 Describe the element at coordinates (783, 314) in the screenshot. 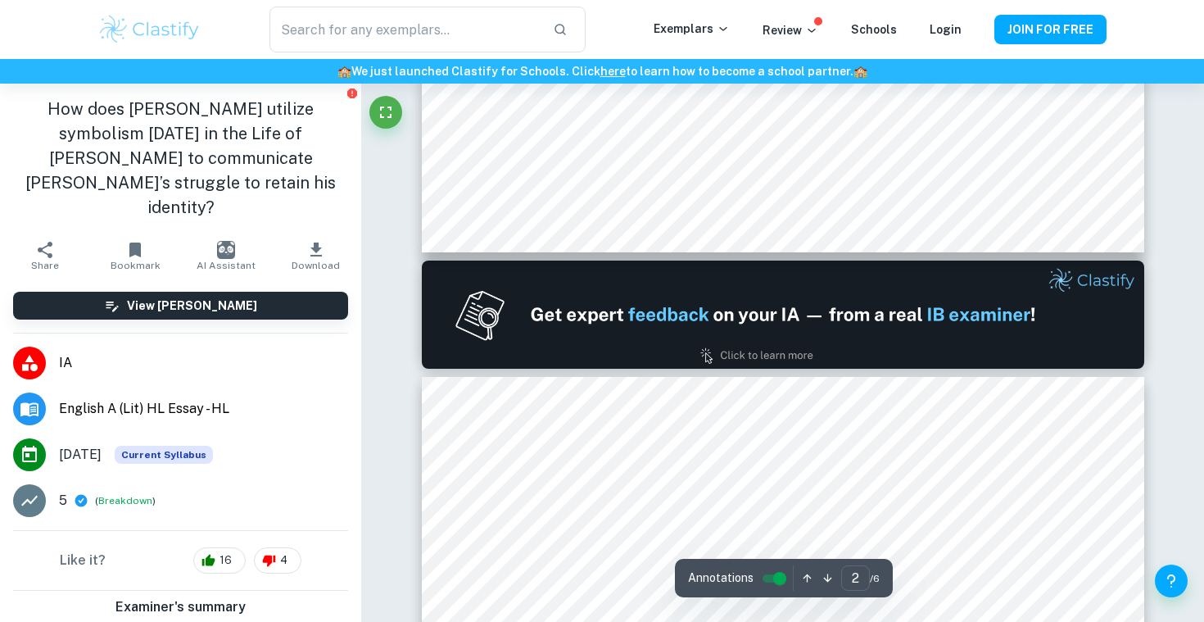

I see `img: Ad` at that location.